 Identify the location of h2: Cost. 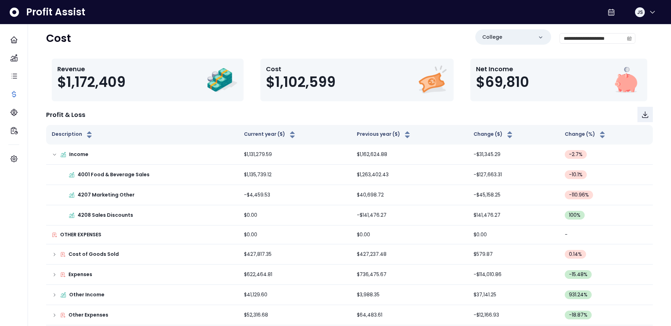
(58, 38).